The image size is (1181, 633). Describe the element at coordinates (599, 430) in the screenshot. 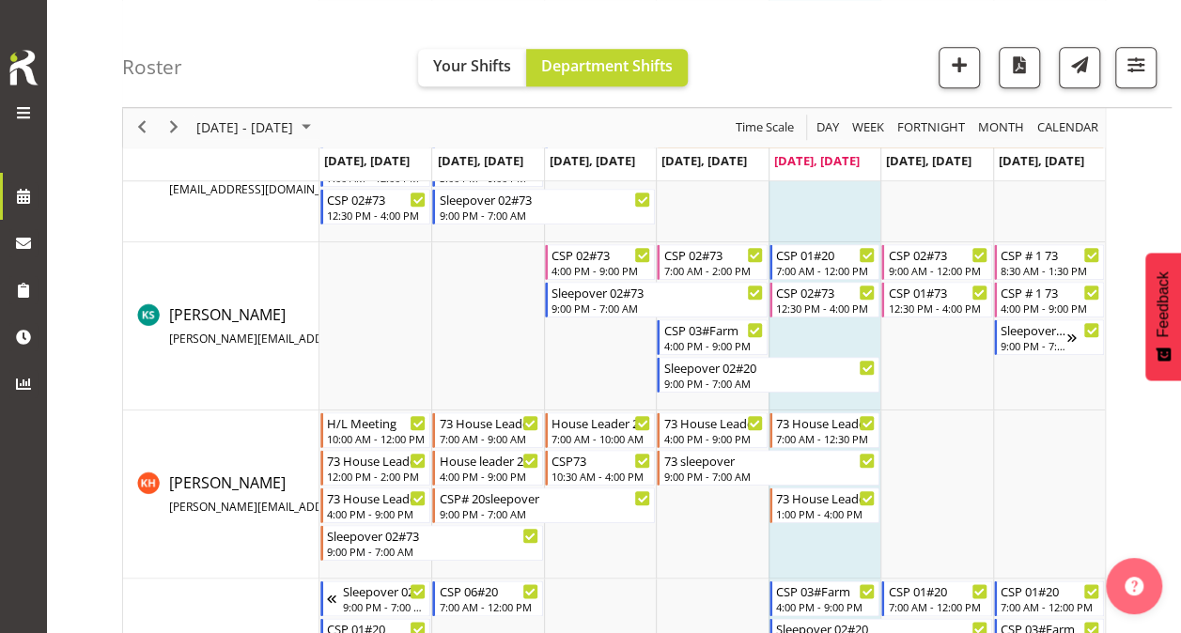

I see `div: Kathryn Hunt"s event - House Leader 20 Begin From Wednesday, August 13, 2025 at 7:00:00 AM GMT+12...` at that location.